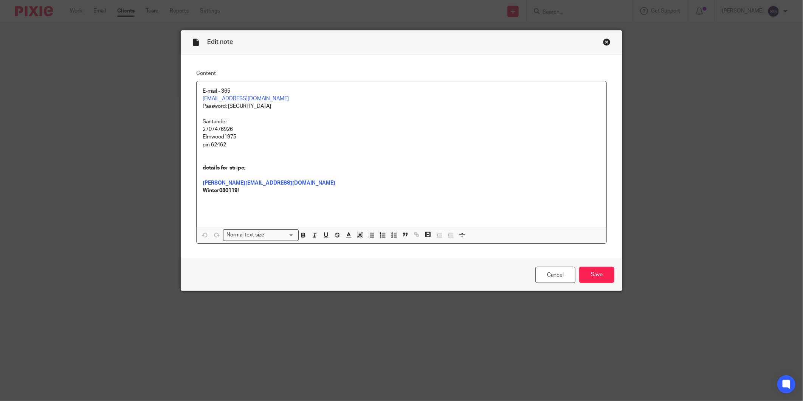 The height and width of the screenshot is (401, 803). What do you see at coordinates (261, 235) in the screenshot?
I see `div: Search for option` at bounding box center [261, 235].